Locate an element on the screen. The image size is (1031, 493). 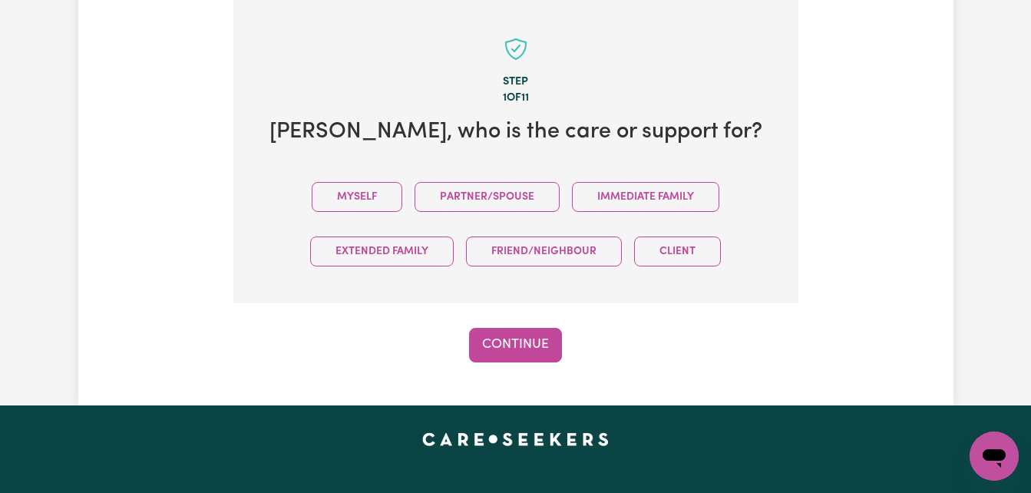
button: Immediate Family is located at coordinates (646, 197).